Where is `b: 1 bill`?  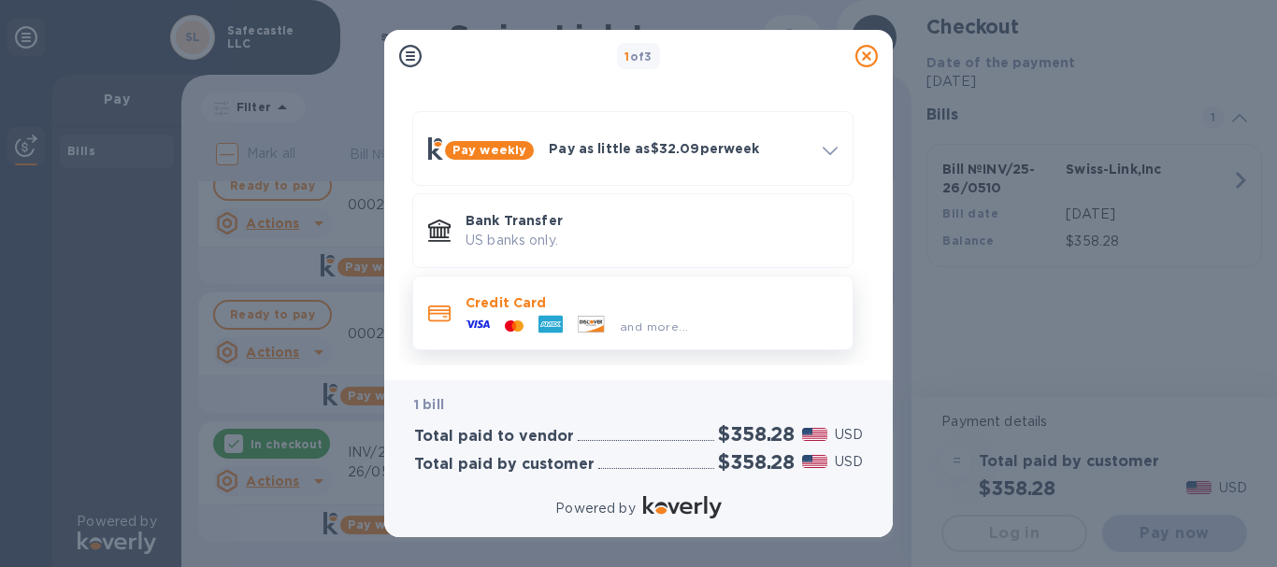 b: 1 bill is located at coordinates (429, 405).